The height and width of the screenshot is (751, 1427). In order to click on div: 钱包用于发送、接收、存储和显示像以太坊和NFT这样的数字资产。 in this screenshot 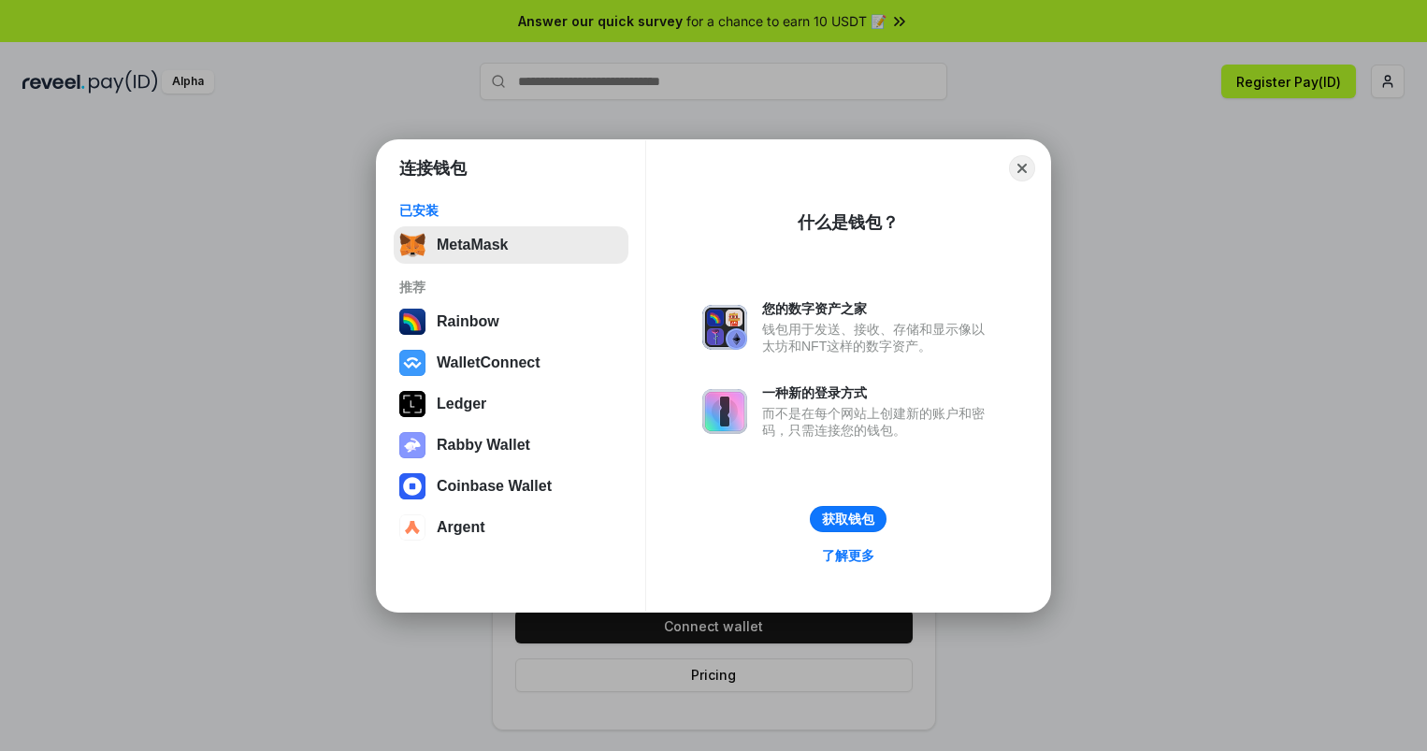, I will do `click(878, 338)`.